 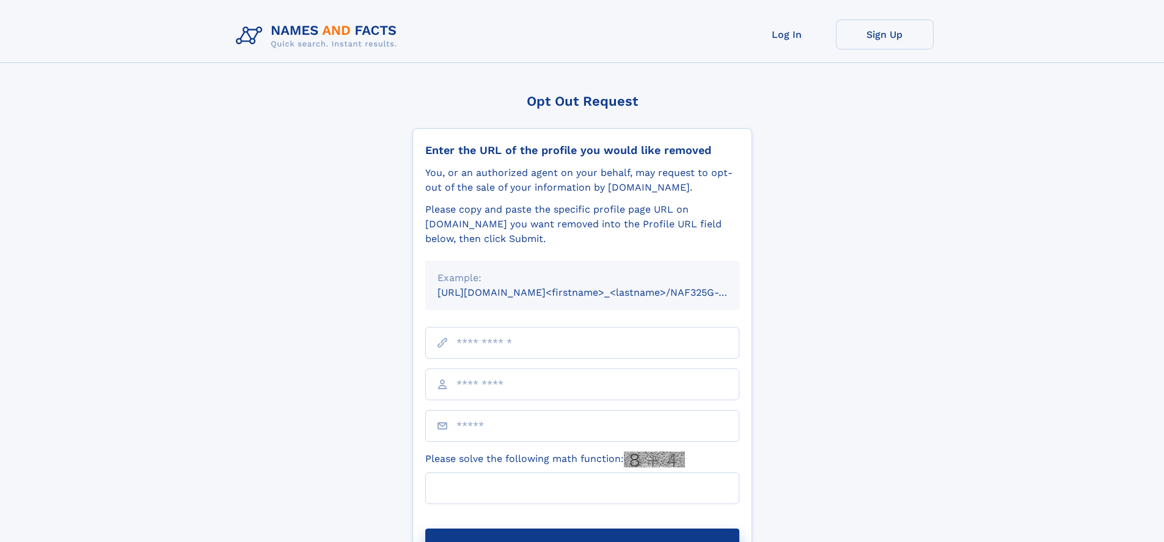 I want to click on div: Enter the URL of the profile you would like removed, so click(x=582, y=150).